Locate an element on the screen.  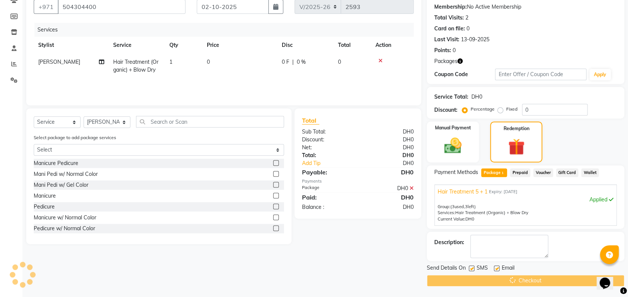
label: Percentage is located at coordinates (483, 109).